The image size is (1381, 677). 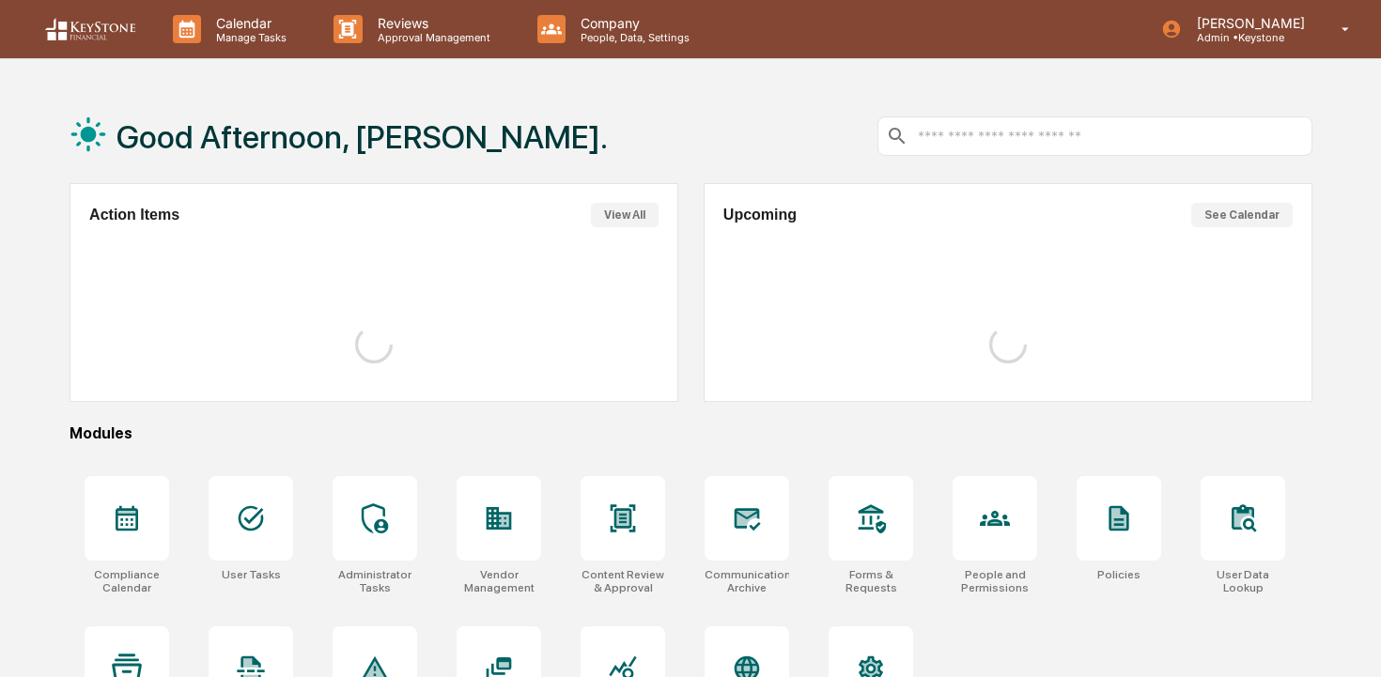 I want to click on p: Company, so click(x=632, y=23).